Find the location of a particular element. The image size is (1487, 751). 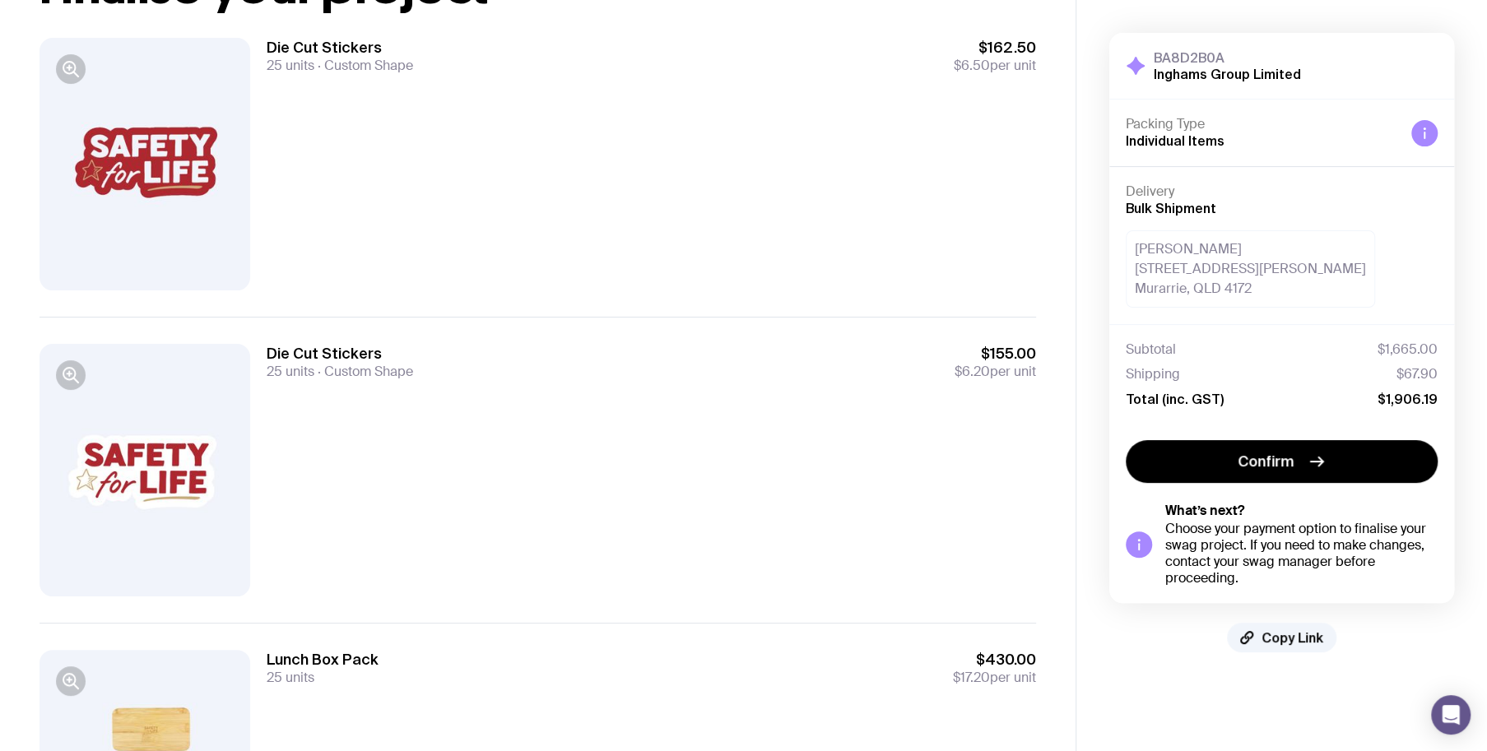

button: Confirm is located at coordinates (1281, 462).